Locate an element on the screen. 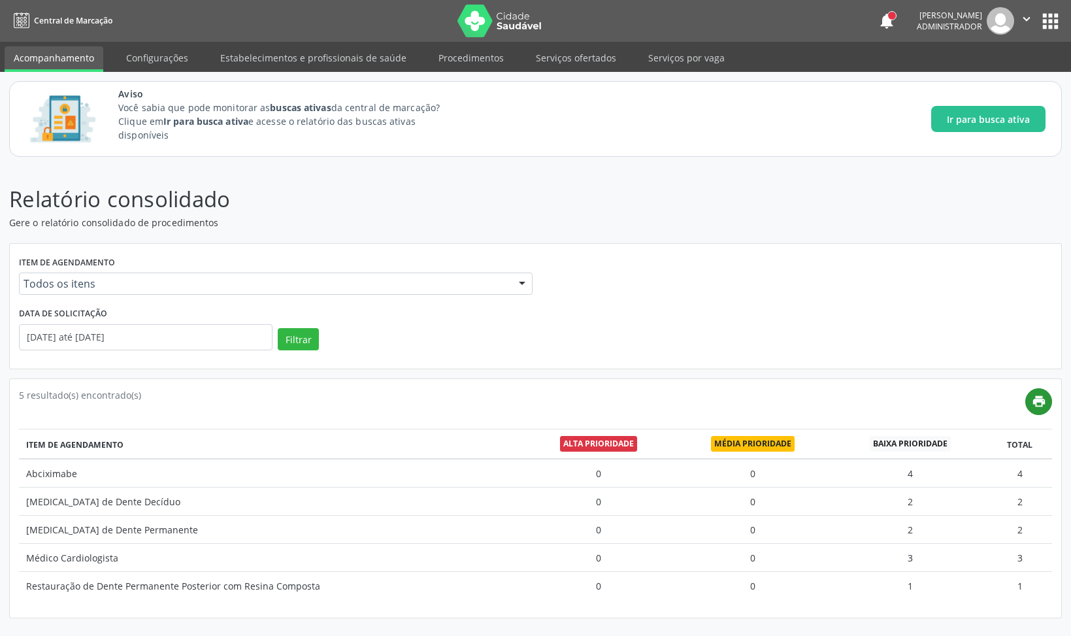 Image resolution: width=1071 pixels, height=636 pixels. span: Baixa prioridade is located at coordinates (910, 443).